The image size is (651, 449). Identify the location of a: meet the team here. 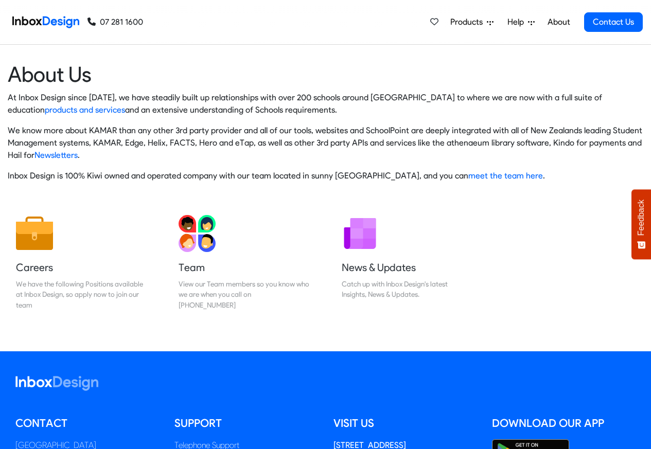
(506, 176).